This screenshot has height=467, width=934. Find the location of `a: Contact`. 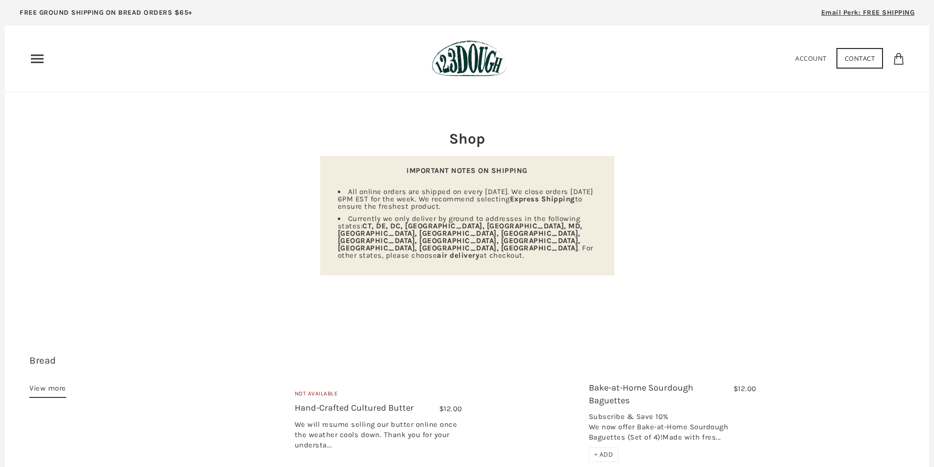

a: Contact is located at coordinates (860, 58).